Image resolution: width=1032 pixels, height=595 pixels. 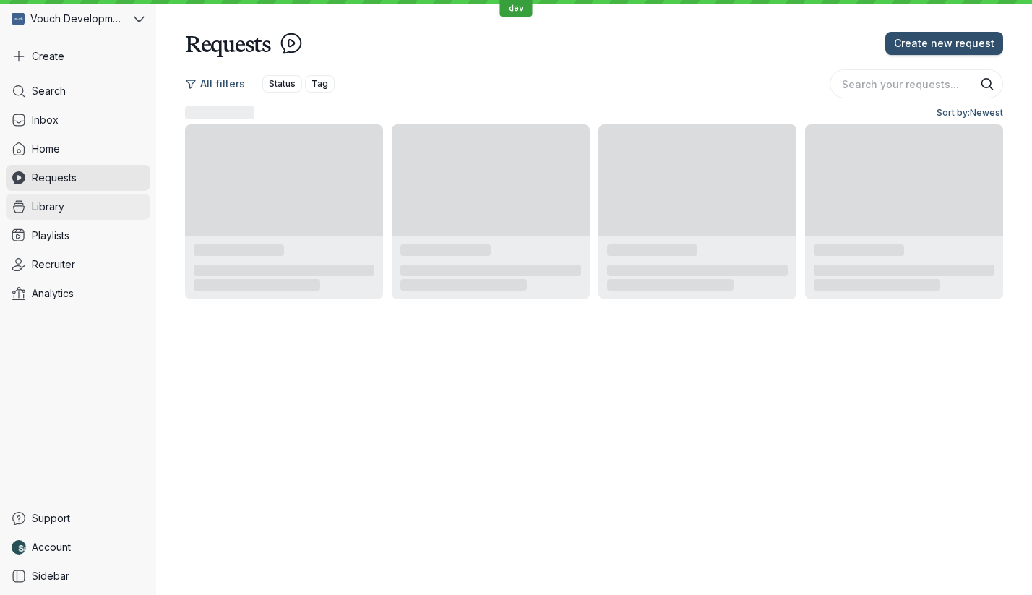 I want to click on span: Support, so click(x=51, y=518).